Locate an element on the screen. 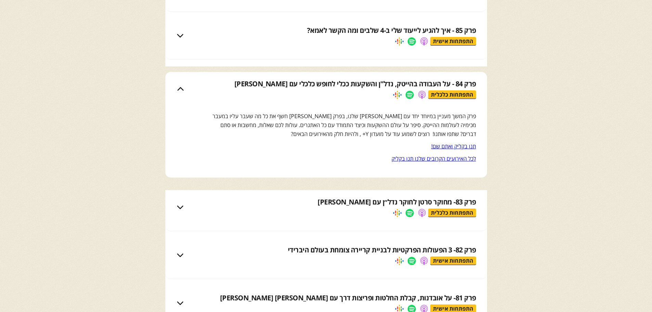 The width and height of the screenshot is (652, 312). p: איך מתפרנסים ממה שאני אוהבת לעשות? מה האקס פקטור ברשתות החברתיות? כמה אומץ וסבלנות אנחנו צריכים ע... is located at coordinates (326, 37).